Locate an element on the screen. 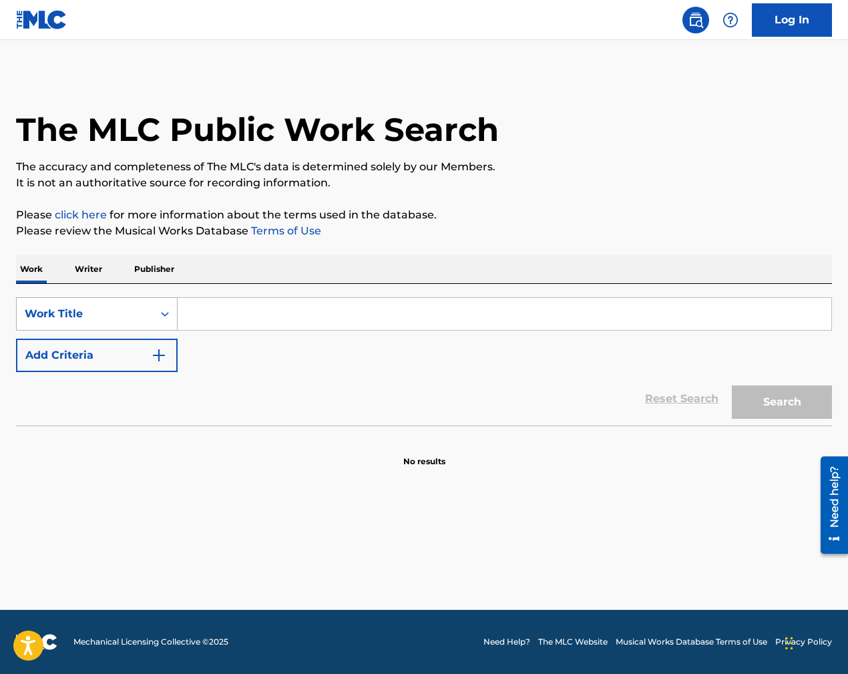 This screenshot has width=848, height=674. div: Help is located at coordinates (731, 20).